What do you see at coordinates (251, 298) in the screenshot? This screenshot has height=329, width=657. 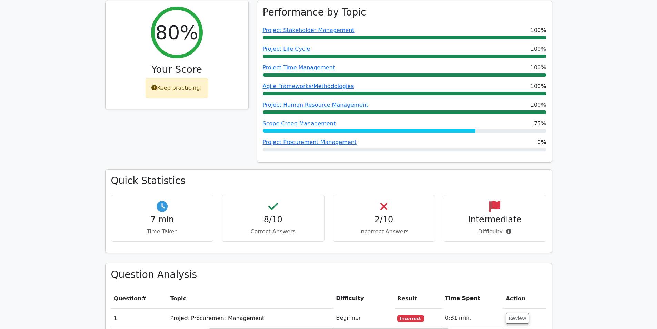 I see `th: Topic` at bounding box center [251, 298].